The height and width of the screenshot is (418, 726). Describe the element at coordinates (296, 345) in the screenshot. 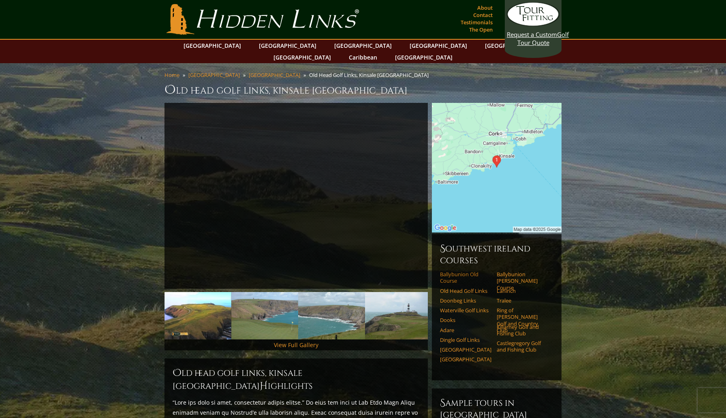

I see `a: View Full Gallery` at that location.